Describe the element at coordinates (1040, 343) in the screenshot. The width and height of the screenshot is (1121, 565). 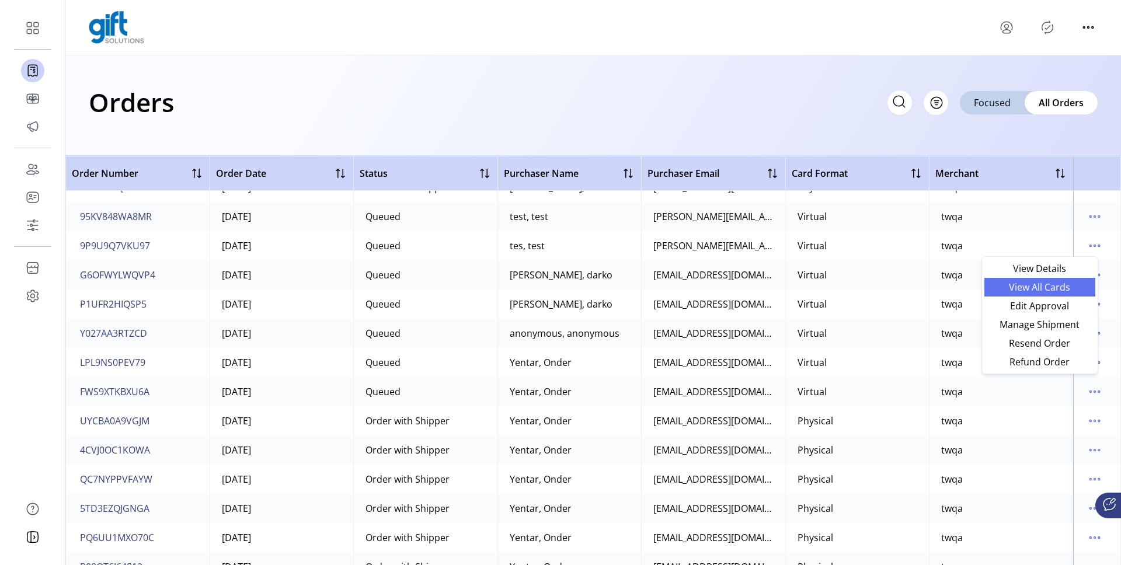
I see `span: Resend Order` at that location.